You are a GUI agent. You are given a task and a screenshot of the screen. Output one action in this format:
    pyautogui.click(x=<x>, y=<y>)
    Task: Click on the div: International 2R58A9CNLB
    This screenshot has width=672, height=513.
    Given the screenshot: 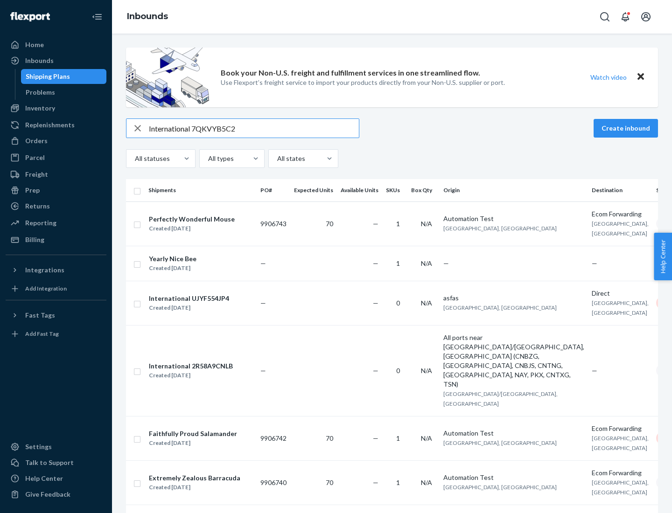 What is the action you would take?
    pyautogui.click(x=191, y=366)
    